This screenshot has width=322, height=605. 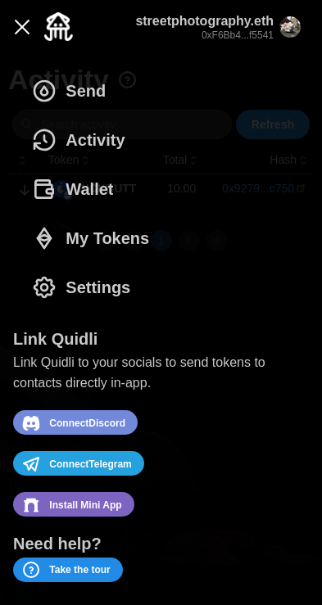 What do you see at coordinates (85, 287) in the screenshot?
I see `button: Settings` at bounding box center [85, 287].